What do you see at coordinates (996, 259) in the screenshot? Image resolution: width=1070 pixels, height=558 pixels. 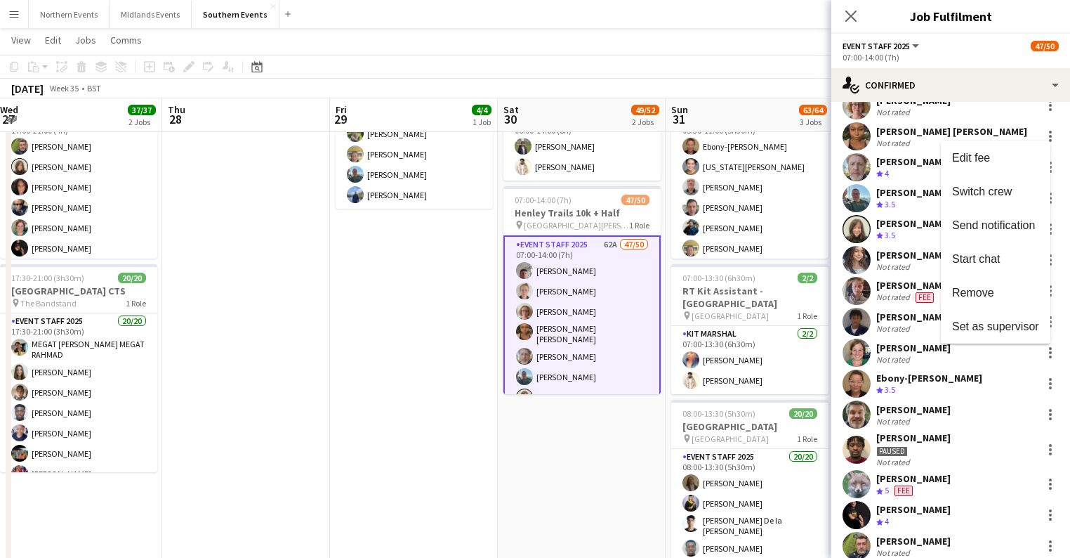 I see `button: Start chat` at bounding box center [996, 259].